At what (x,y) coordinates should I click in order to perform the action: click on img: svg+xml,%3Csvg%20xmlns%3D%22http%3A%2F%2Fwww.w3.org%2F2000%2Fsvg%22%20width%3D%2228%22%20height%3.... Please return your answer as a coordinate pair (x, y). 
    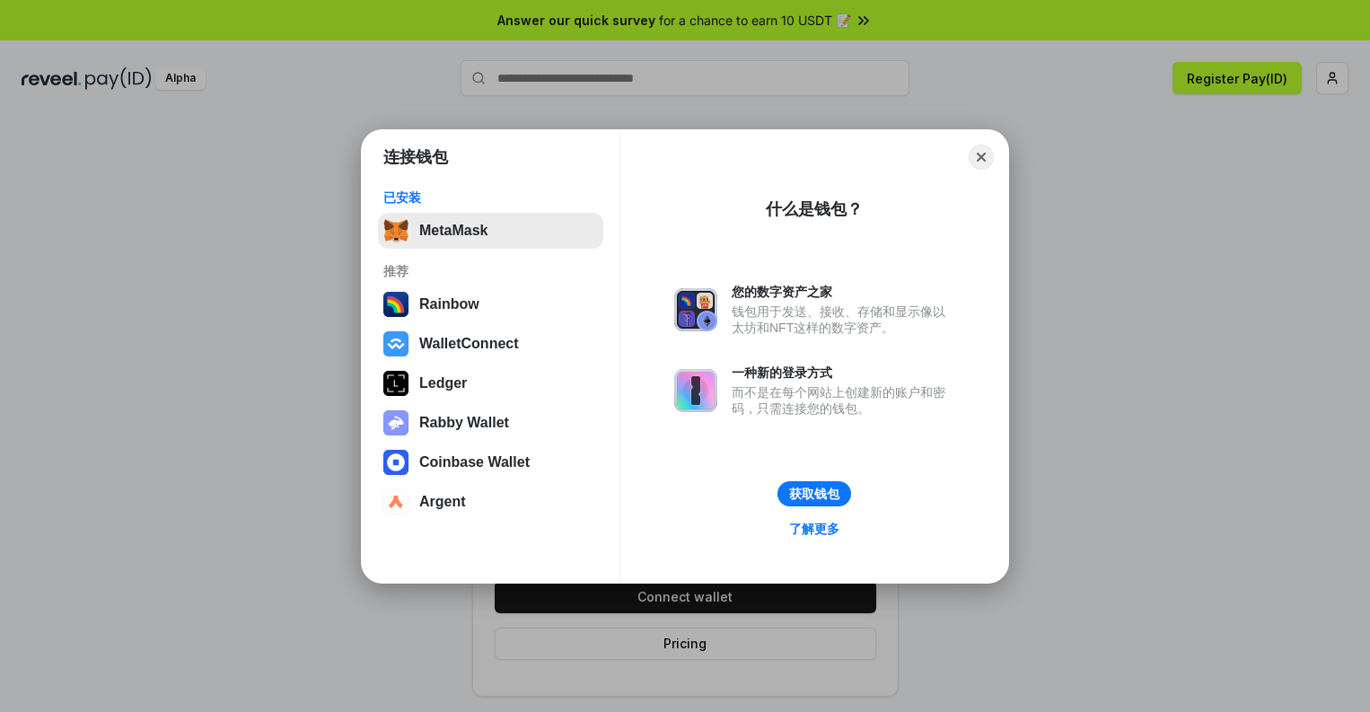
    Looking at the image, I should click on (396, 383).